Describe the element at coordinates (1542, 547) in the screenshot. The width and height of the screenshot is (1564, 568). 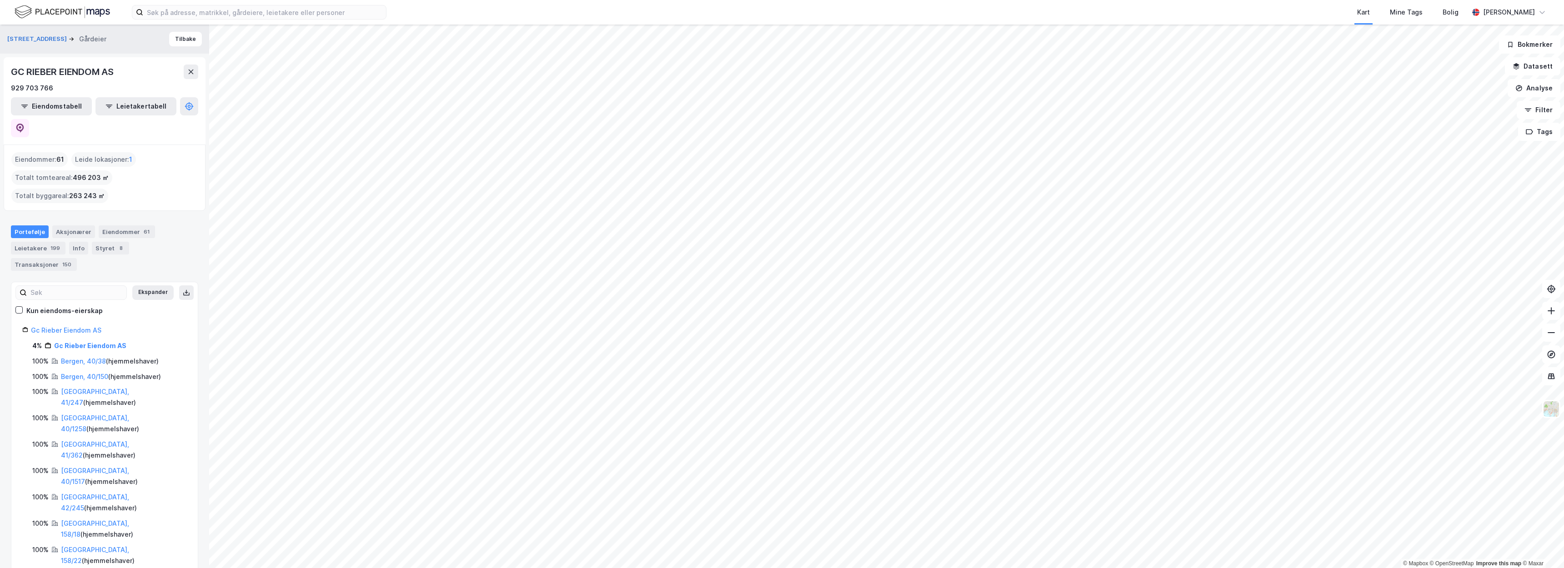
I see `div: Kontrollprogram for chat` at that location.